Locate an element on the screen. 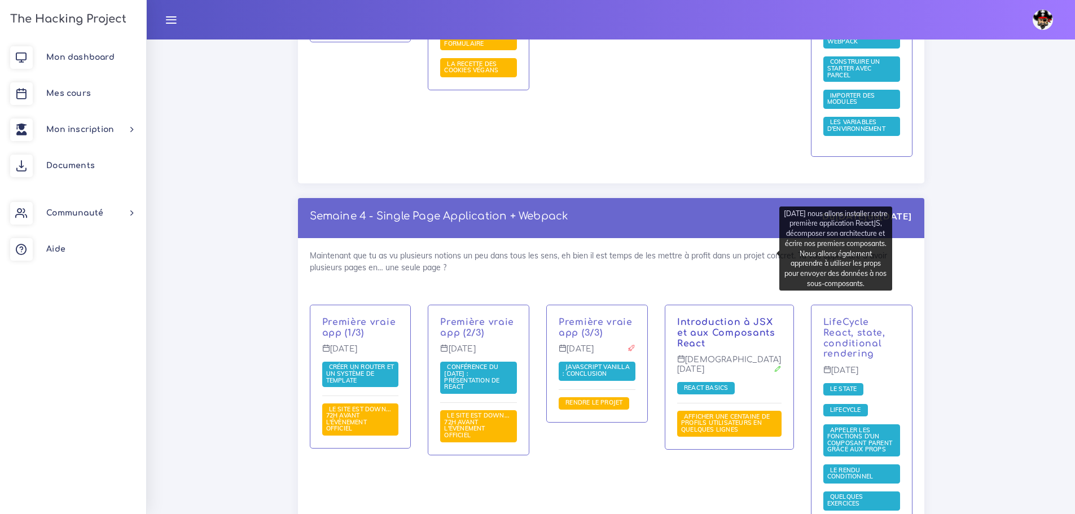  span: Aide is located at coordinates (56, 249).